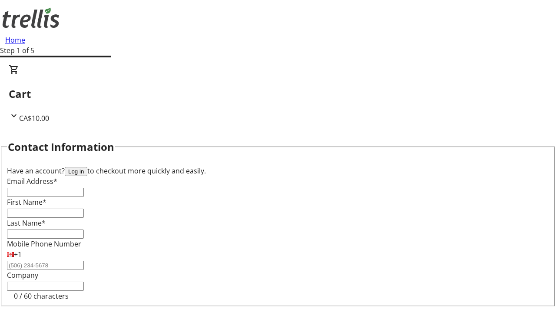 This screenshot has width=556, height=313. I want to click on label: Email Address*, so click(32, 181).